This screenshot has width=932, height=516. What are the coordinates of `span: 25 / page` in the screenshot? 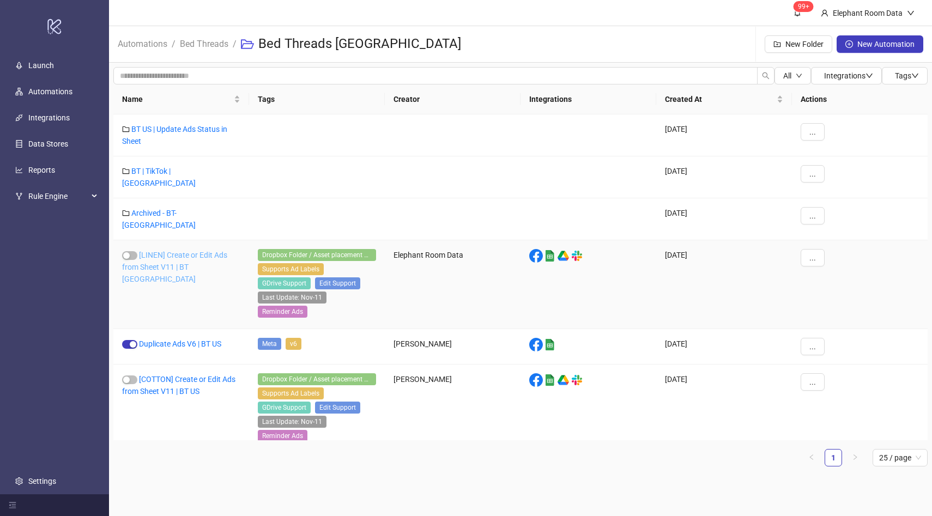 It's located at (900, 458).